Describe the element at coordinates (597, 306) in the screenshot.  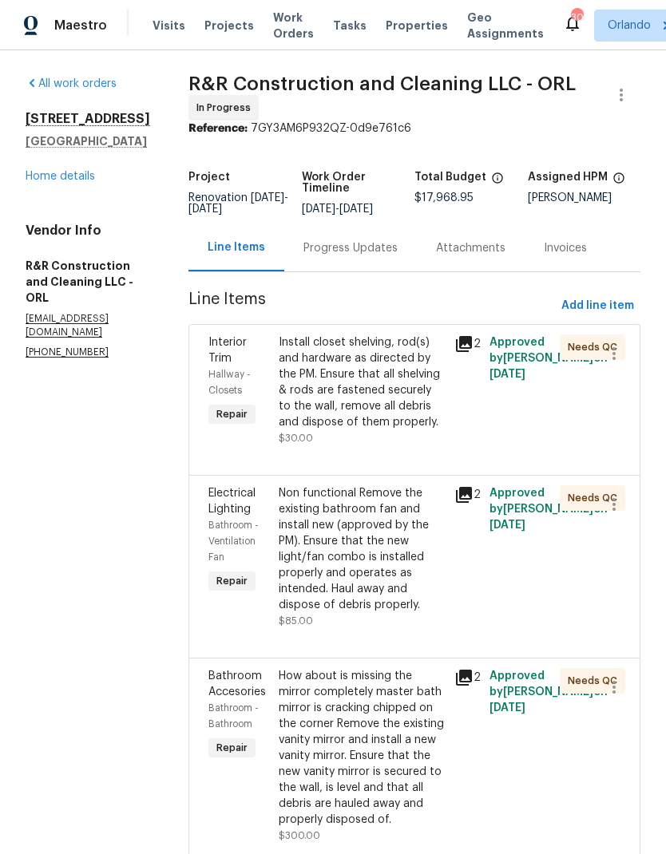
I see `button: Add line item` at that location.